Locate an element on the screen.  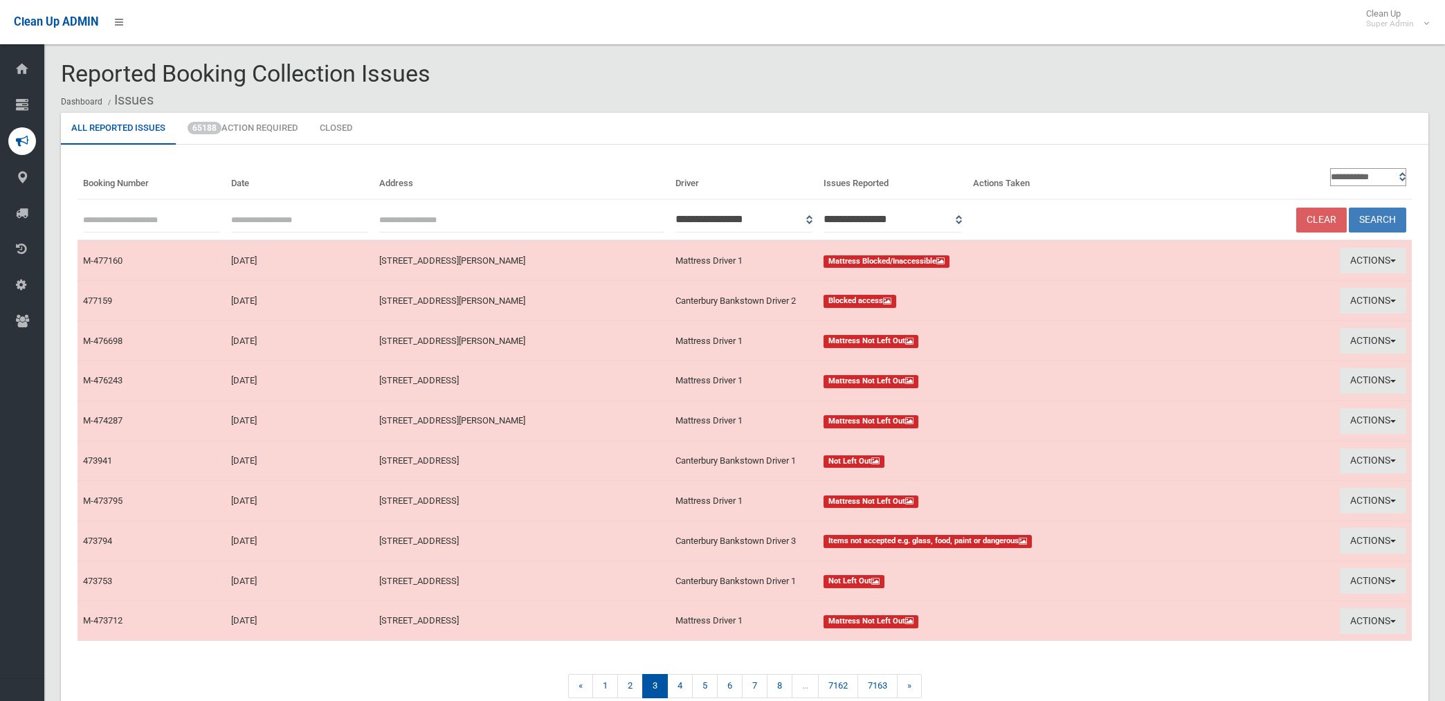
a: Mattress Blocked/Inaccessible is located at coordinates (966, 261).